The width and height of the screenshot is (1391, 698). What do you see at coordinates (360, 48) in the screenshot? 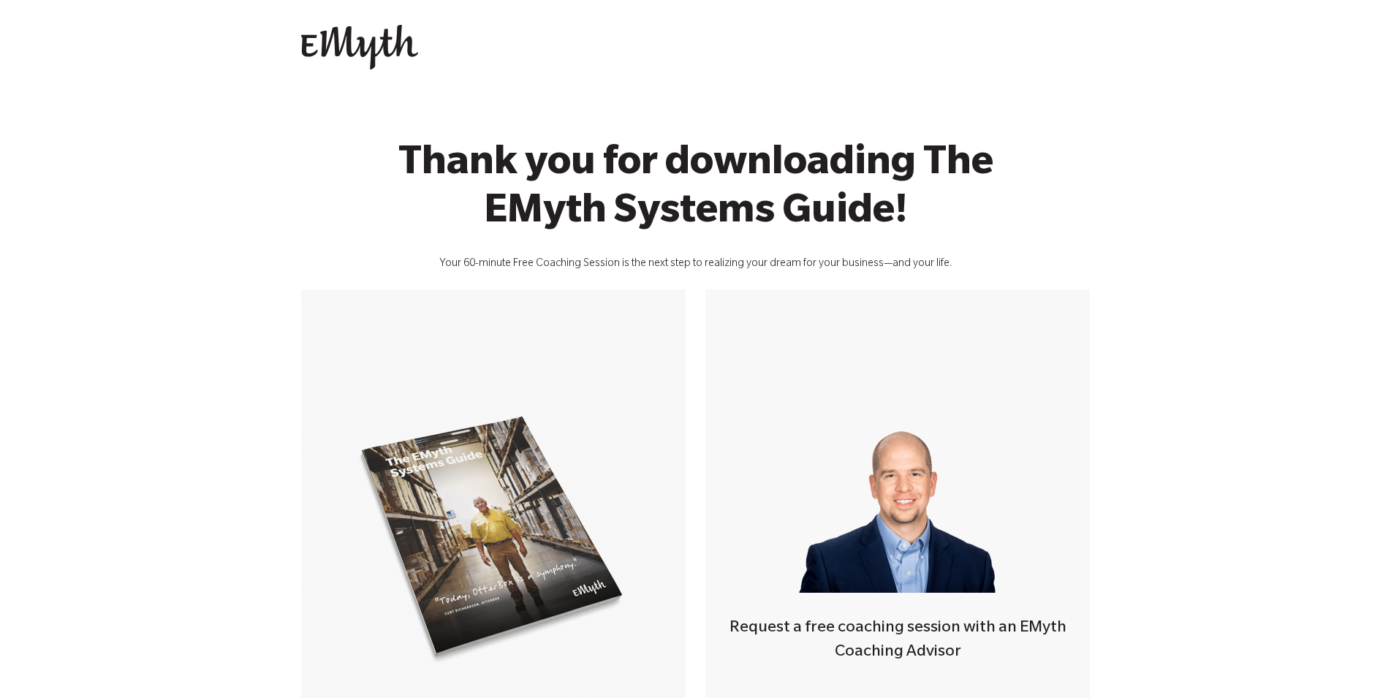
I see `img: EMyth` at bounding box center [360, 48].